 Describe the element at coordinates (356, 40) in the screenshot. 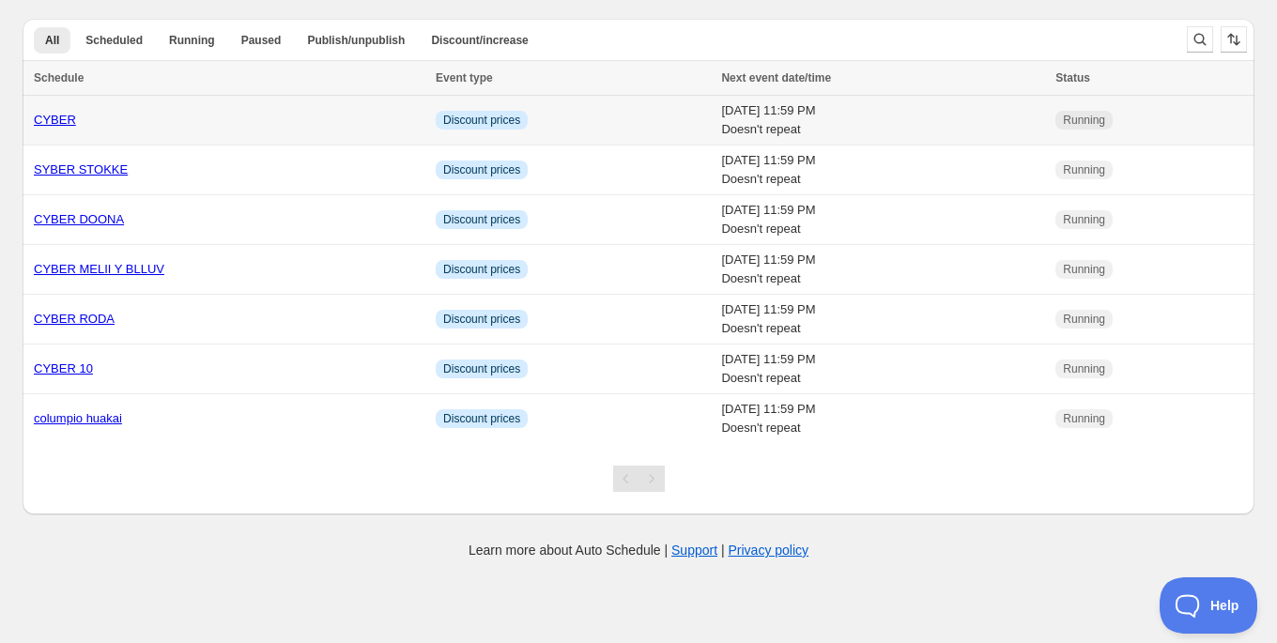

I see `span: Publish/unpublish` at that location.